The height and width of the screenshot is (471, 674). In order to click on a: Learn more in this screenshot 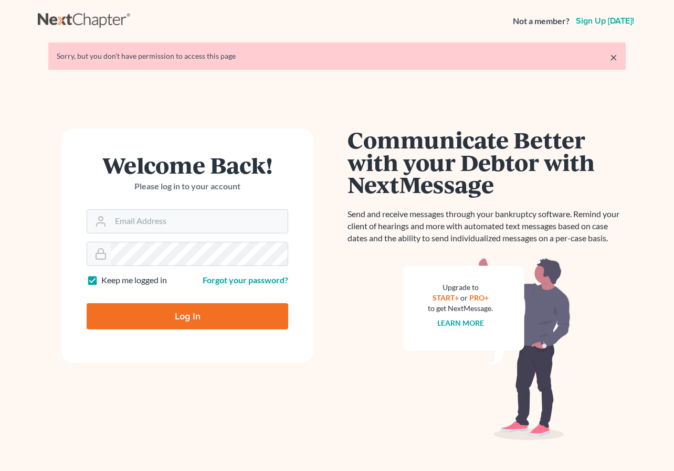, I will do `click(460, 323)`.